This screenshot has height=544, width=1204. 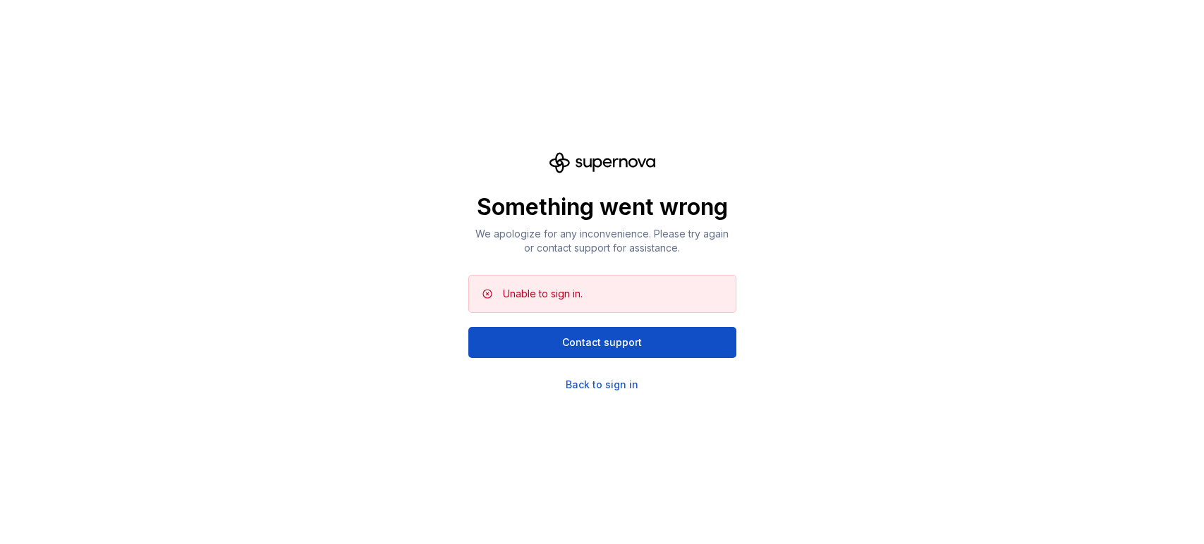 I want to click on span: Contact support, so click(x=601, y=343).